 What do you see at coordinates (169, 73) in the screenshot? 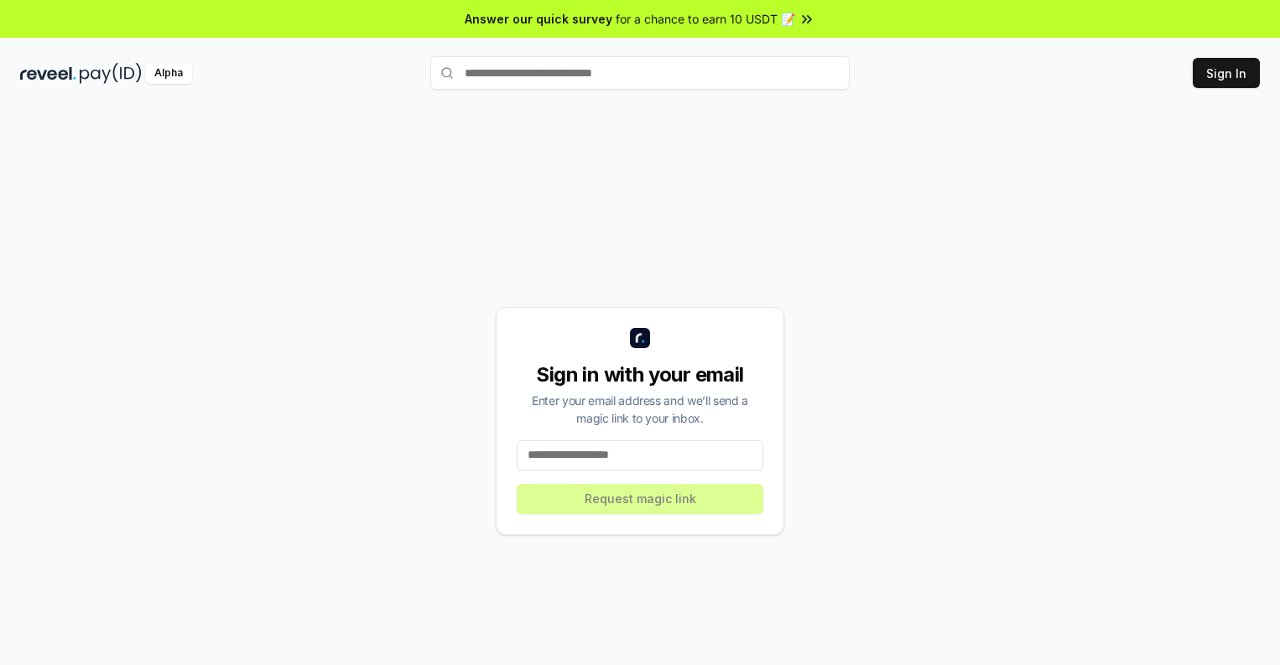
I see `div: Alpha` at bounding box center [169, 73].